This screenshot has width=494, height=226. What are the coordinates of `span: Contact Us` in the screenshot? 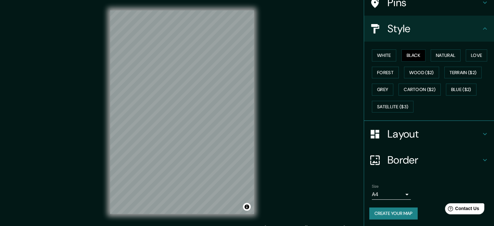 It's located at (31, 8).